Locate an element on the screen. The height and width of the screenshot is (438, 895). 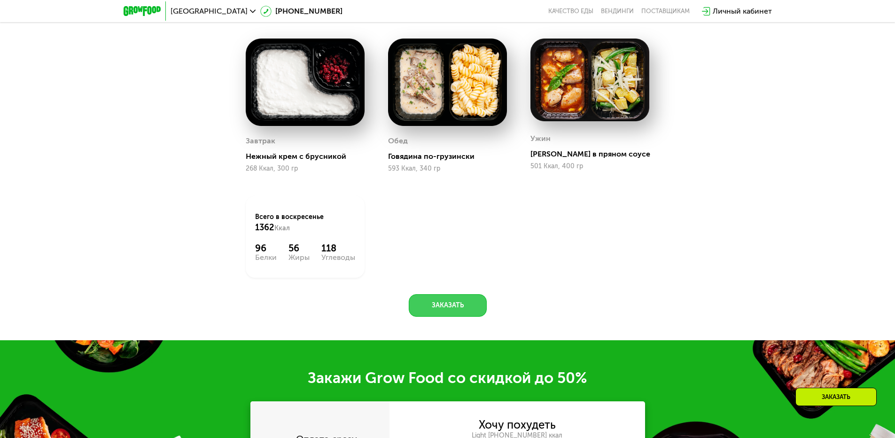
span: Ккал is located at coordinates (282, 228).